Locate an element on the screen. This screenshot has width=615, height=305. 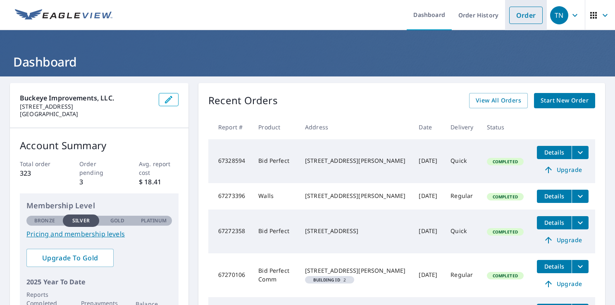
a: Pricing and membership levels is located at coordinates (99, 234).